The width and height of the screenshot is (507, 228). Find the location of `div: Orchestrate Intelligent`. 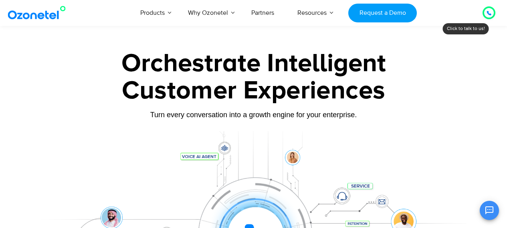

div: Orchestrate Intelligent is located at coordinates (253, 64).